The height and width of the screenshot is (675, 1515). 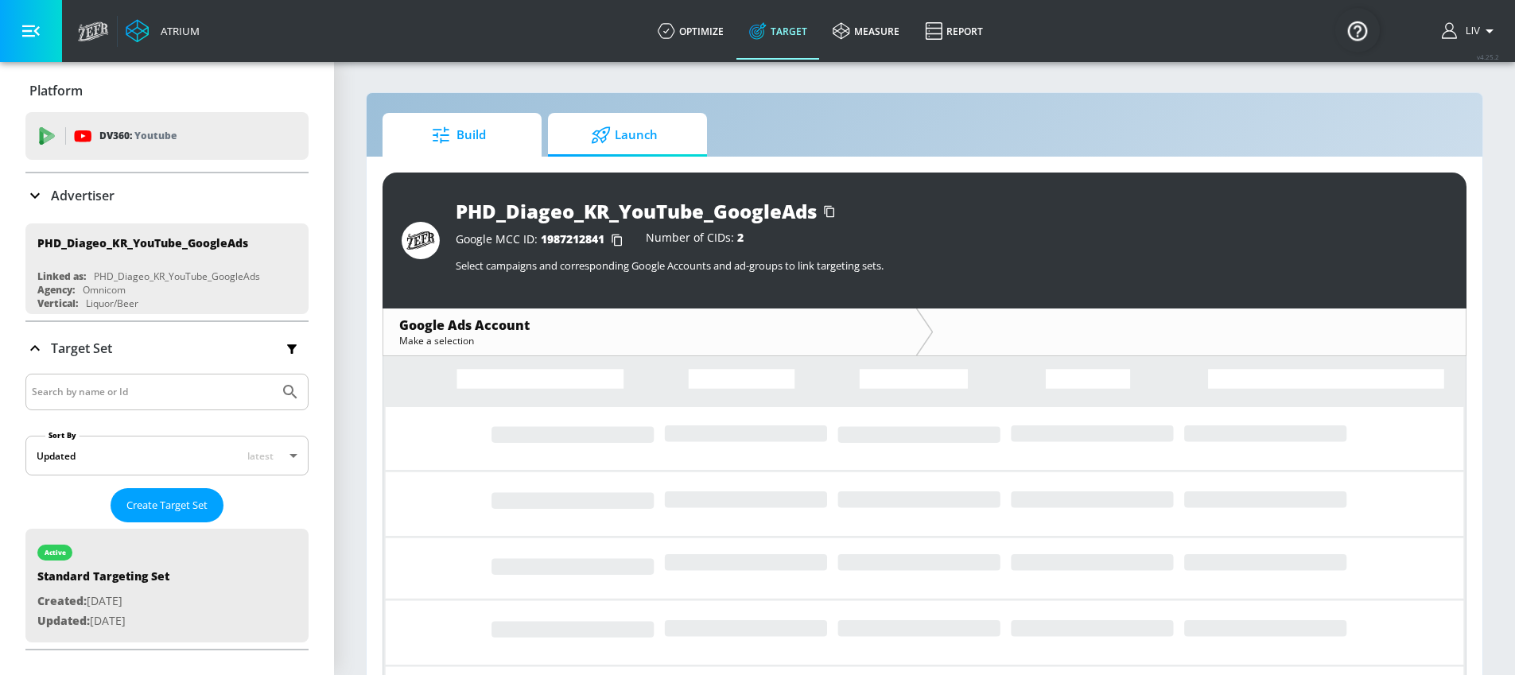 What do you see at coordinates (162, 31) in the screenshot?
I see `a: Atrium` at bounding box center [162, 31].